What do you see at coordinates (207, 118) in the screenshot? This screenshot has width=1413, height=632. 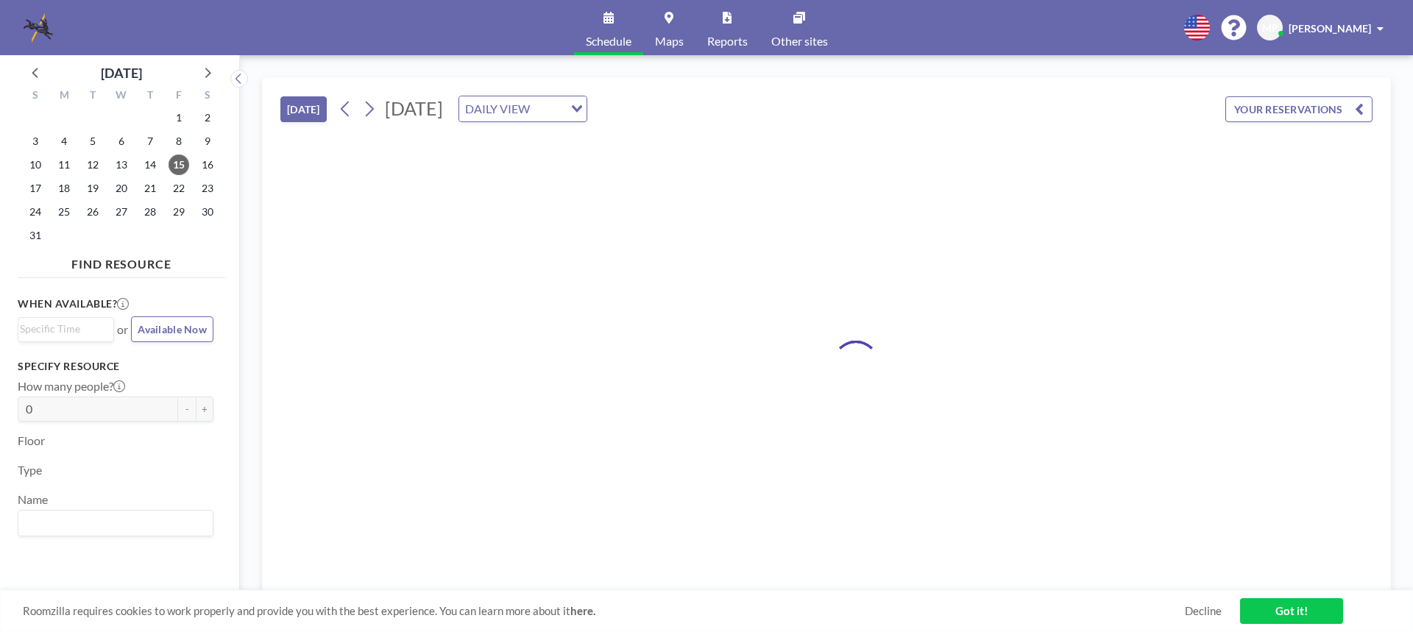 I see `span: Saturday, August 2, 2025` at bounding box center [207, 118].